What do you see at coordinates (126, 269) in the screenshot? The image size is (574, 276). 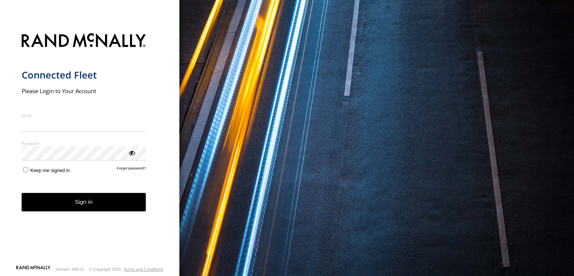 I see `div: © Copyright 2025 -` at bounding box center [126, 269].